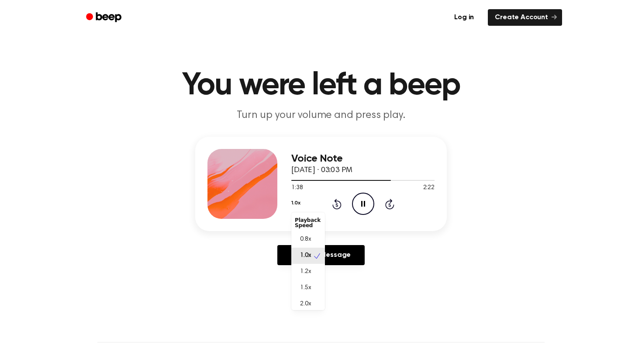 Image resolution: width=642 pixels, height=363 pixels. Describe the element at coordinates (308, 261) in the screenshot. I see `div: 1.0x` at that location.